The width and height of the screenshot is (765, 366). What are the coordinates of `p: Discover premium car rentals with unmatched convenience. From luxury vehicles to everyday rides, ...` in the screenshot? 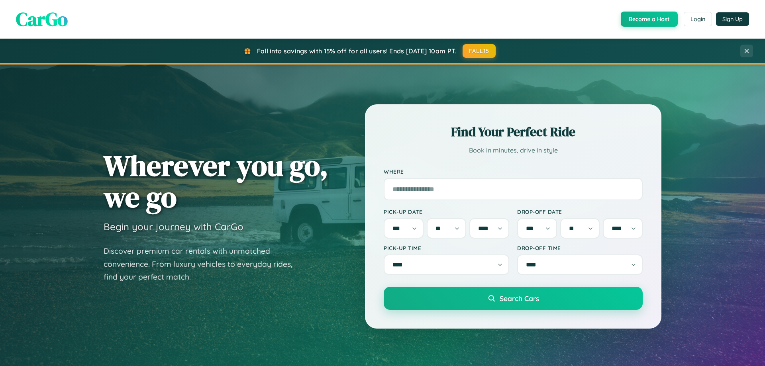 It's located at (203, 264).